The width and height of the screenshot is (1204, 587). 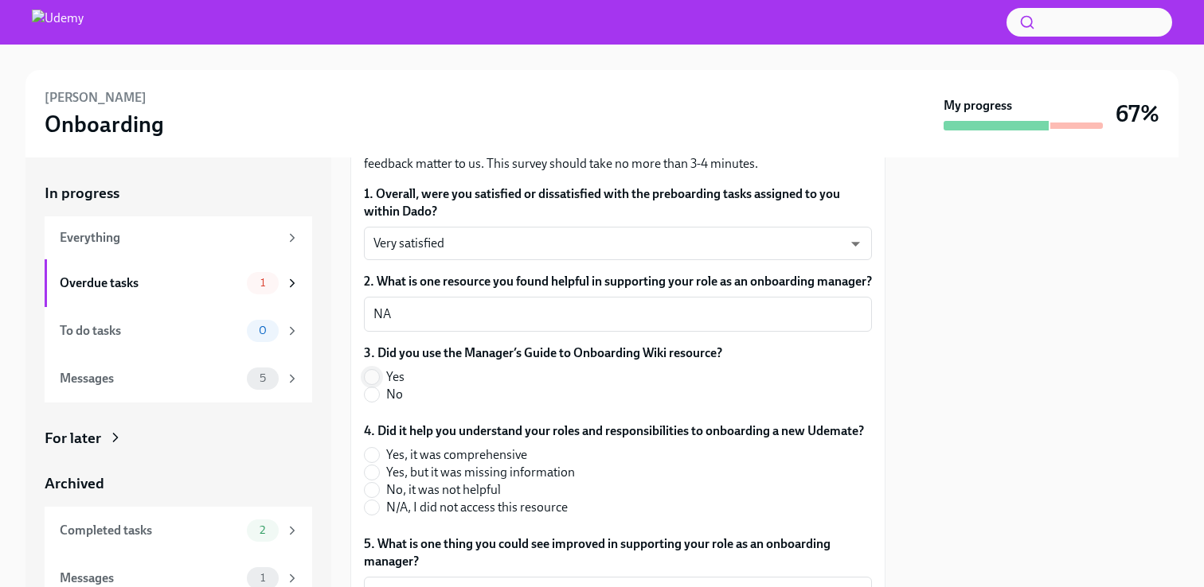 What do you see at coordinates (178, 238) in the screenshot?
I see `a: Everything` at bounding box center [178, 238].